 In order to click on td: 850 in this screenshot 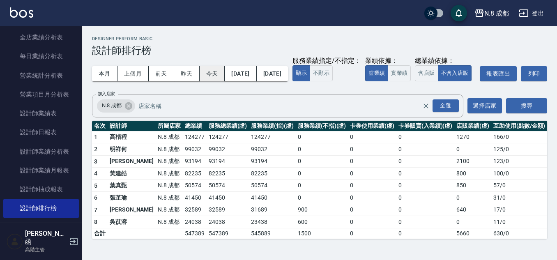, I will do `click(473, 186)`.